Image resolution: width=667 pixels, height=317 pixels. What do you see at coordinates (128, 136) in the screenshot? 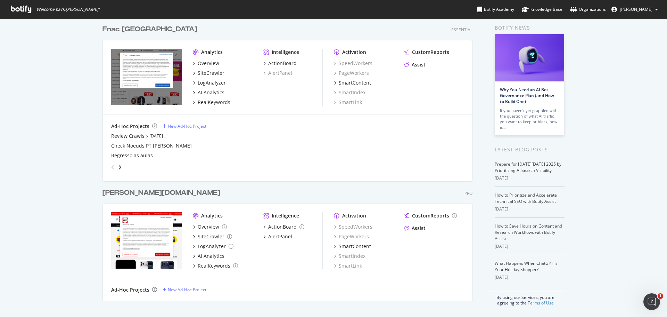
I see `a: Review Crawls` at bounding box center [128, 136].